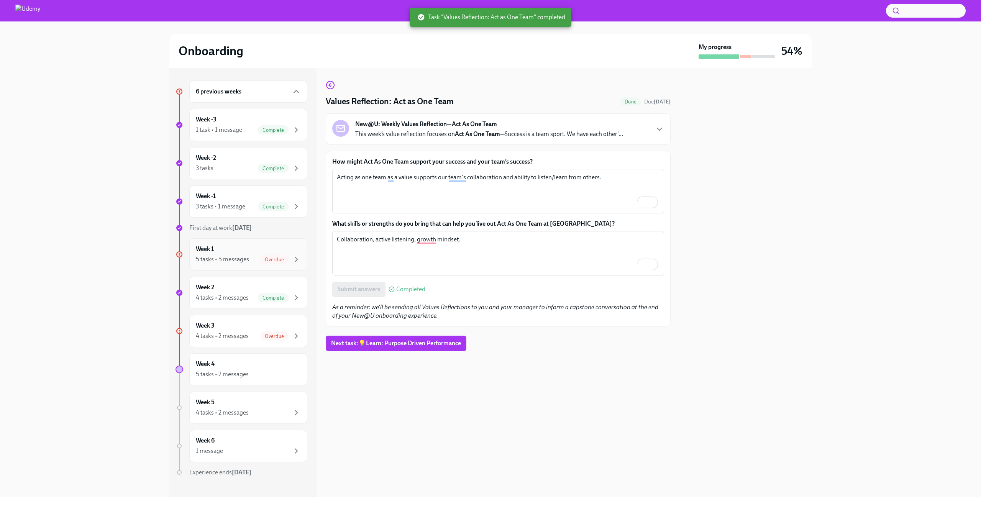 The image size is (981, 505). Describe the element at coordinates (715, 47) in the screenshot. I see `strong: My progress` at that location.